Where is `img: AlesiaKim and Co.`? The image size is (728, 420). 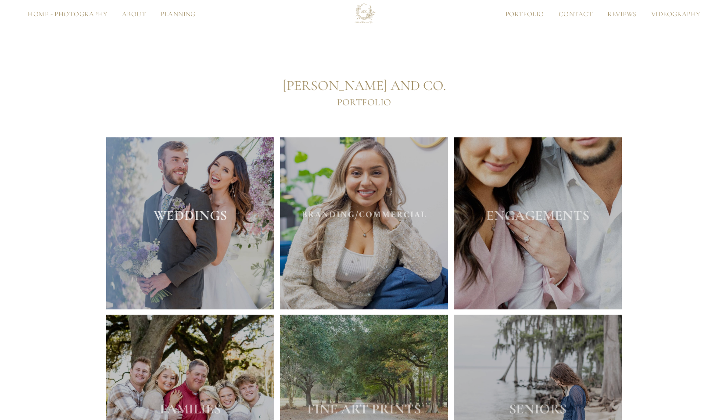
img: AlesiaKim and Co. is located at coordinates (364, 14).